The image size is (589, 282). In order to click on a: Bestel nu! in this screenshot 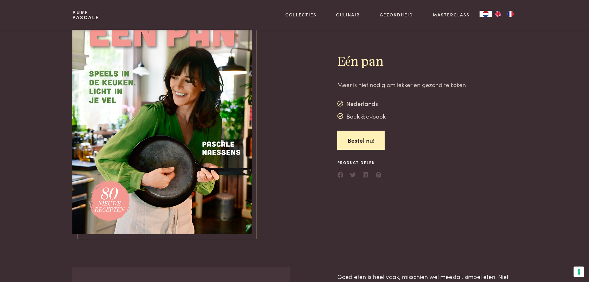, I will do `click(361, 140)`.